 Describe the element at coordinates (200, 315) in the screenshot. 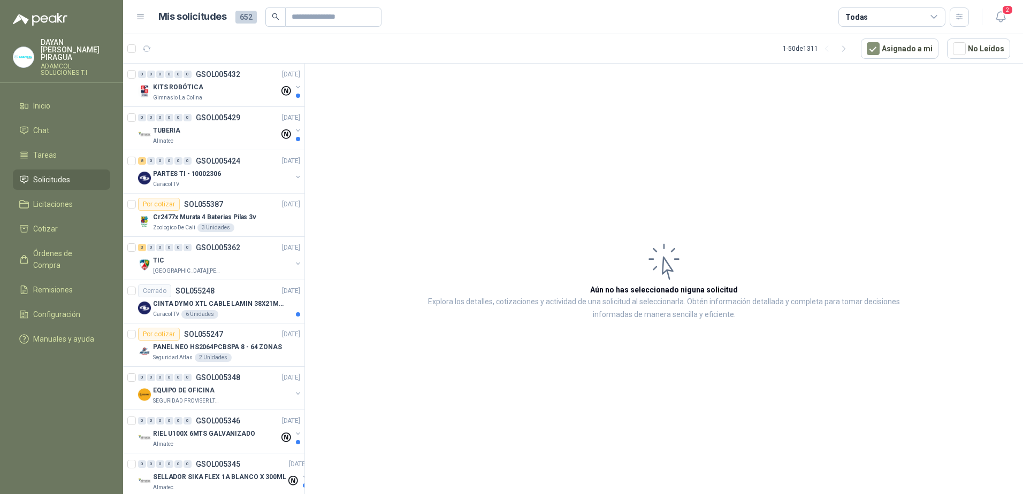

I see `div: 6 Unidades` at that location.